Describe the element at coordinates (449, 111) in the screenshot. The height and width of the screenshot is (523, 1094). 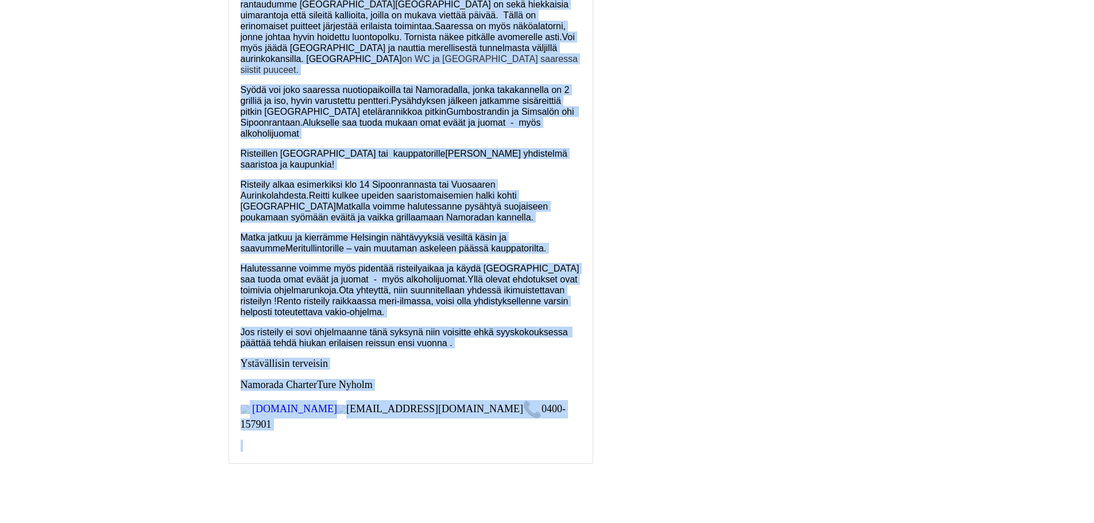
I see `span: G` at that location.